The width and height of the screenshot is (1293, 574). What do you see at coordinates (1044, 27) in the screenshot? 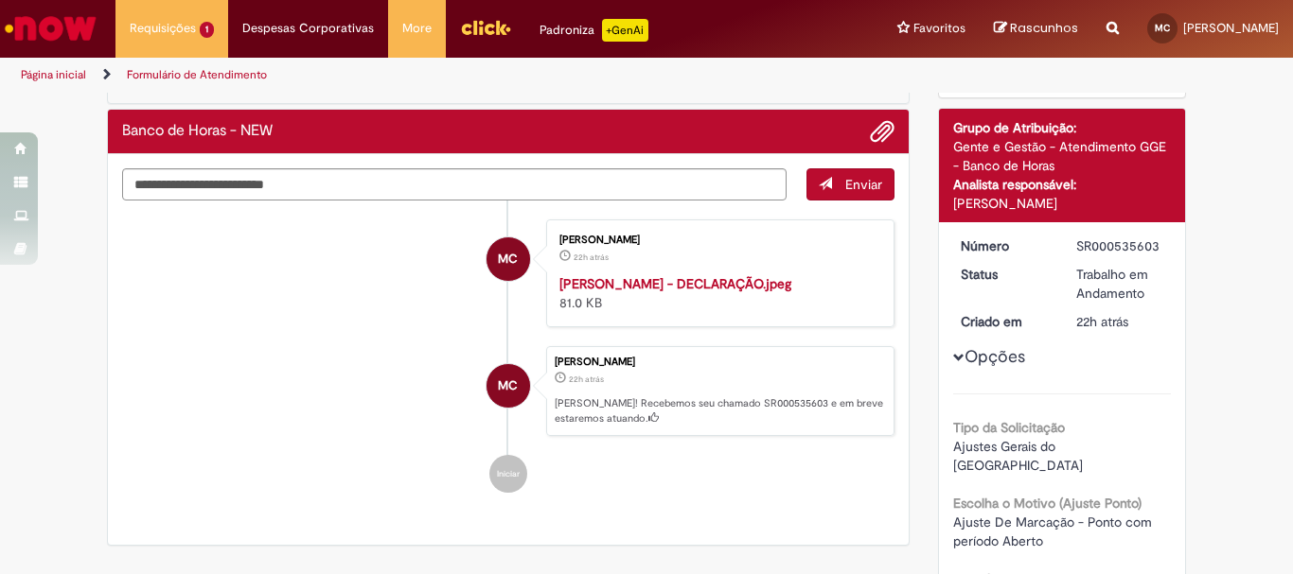
I see `span: Rascunhos` at bounding box center [1044, 27].